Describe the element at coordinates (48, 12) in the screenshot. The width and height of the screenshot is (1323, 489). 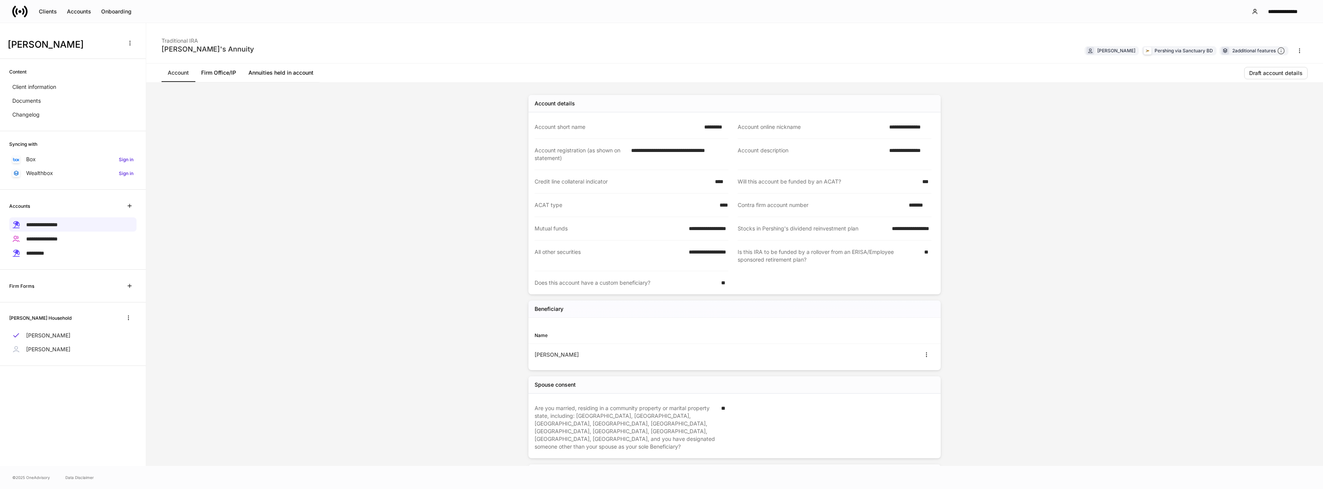
I see `div: Clients` at that location.